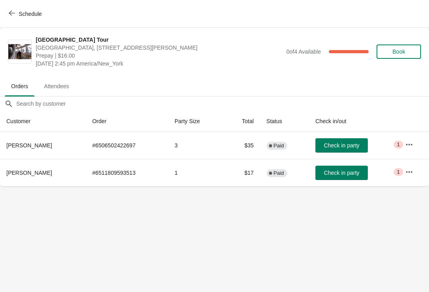 This screenshot has width=429, height=292. Describe the element at coordinates (159, 56) in the screenshot. I see `span: Prepay | $16.00` at that location.